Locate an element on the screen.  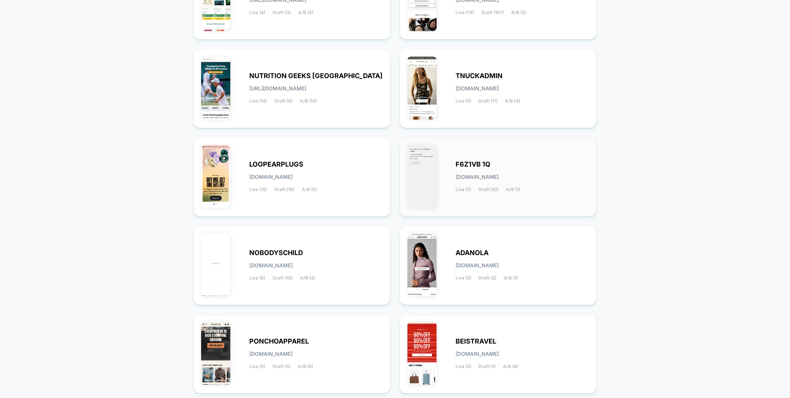
span: Live (14) is located at coordinates (258, 101).